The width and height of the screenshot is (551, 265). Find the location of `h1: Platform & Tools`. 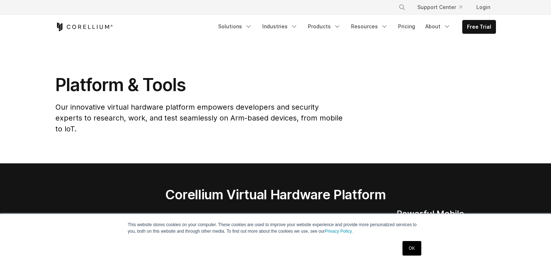

h1: Platform & Tools is located at coordinates (200, 85).